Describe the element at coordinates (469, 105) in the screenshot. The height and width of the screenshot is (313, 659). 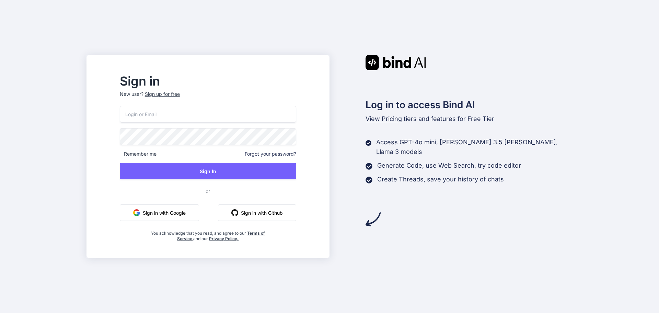
I see `h2: Log in to access Bind AI` at that location.